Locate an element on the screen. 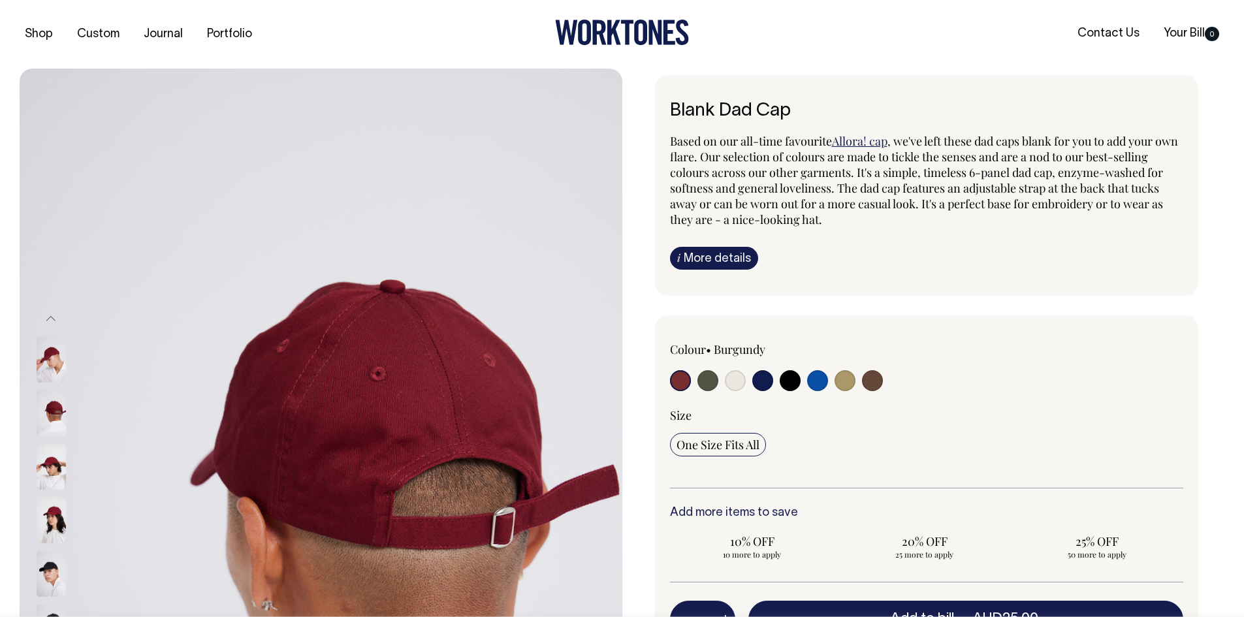 Image resolution: width=1244 pixels, height=617 pixels. span: 25 more to apply is located at coordinates (925, 554).